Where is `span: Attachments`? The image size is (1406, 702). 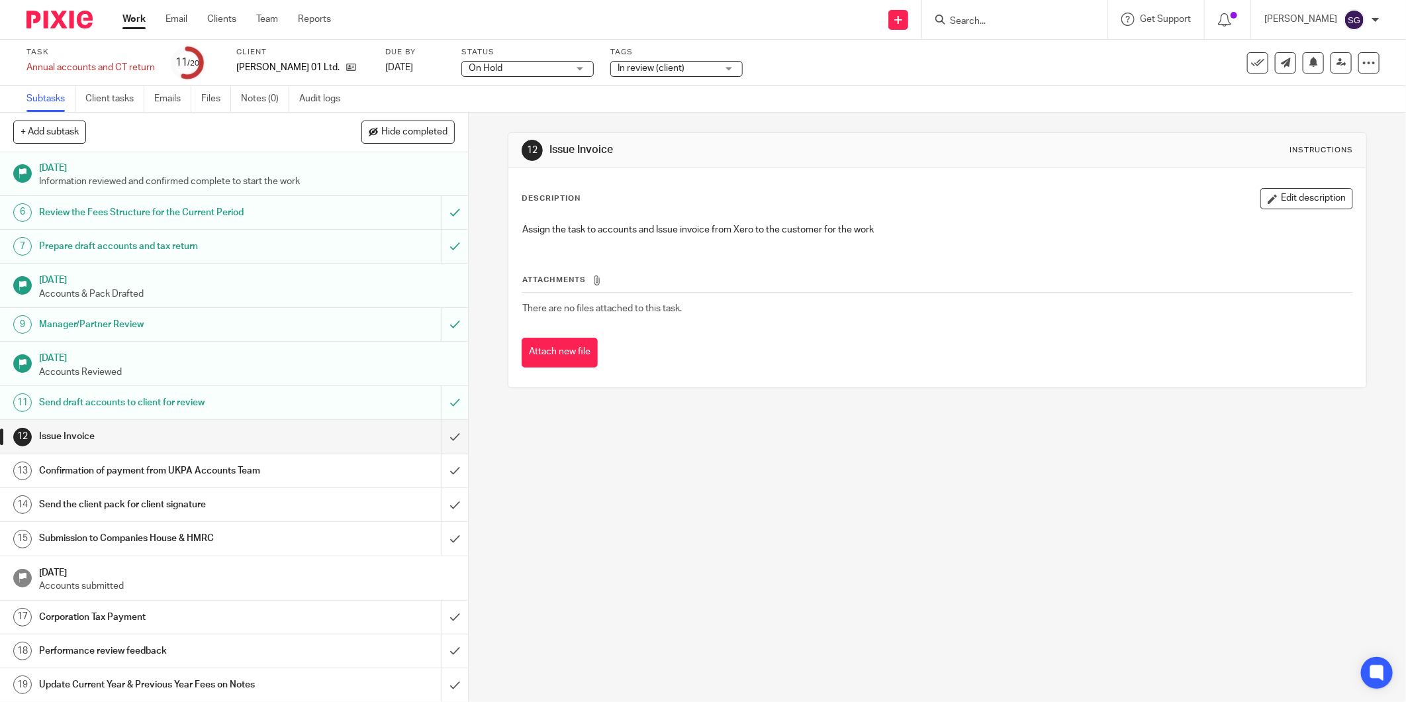 span: Attachments is located at coordinates (554, 279).